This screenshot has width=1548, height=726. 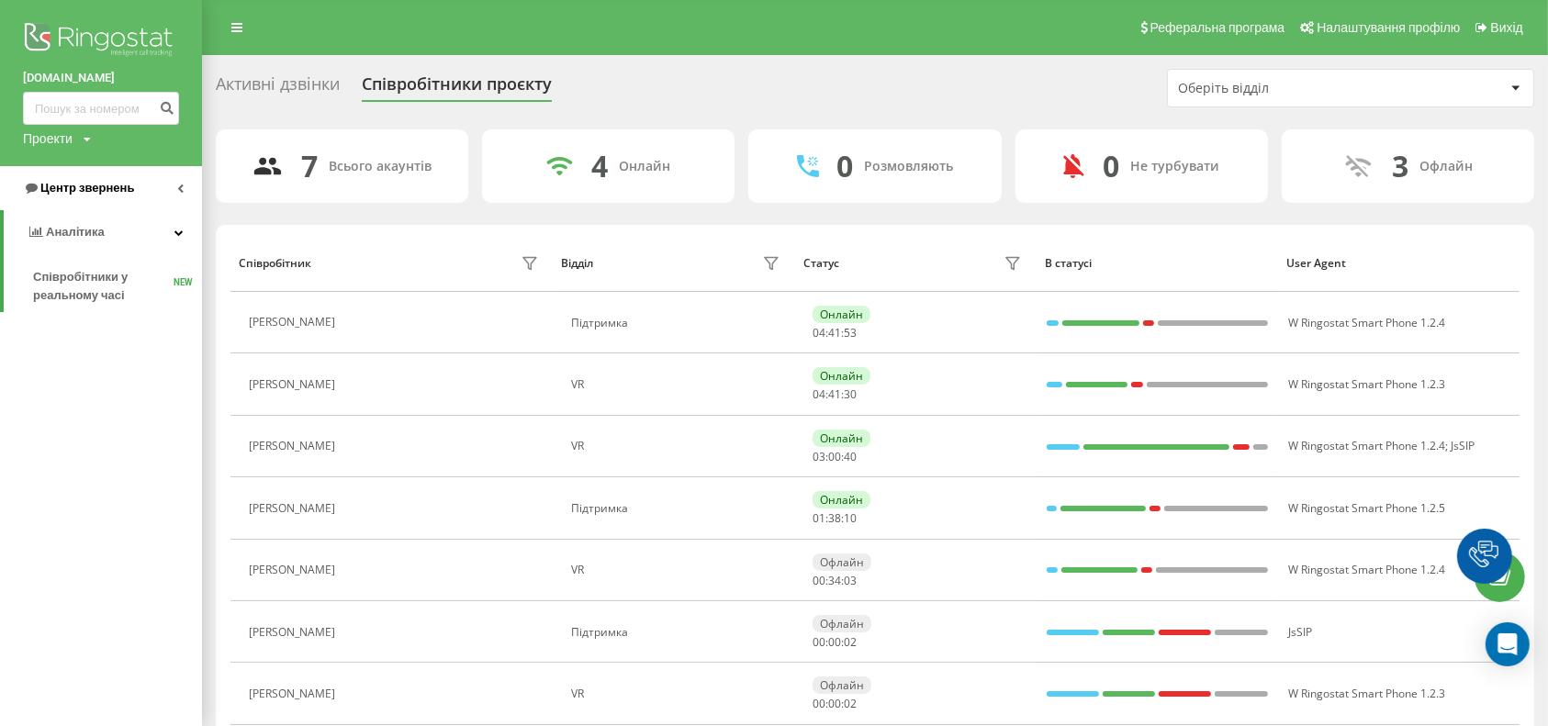 What do you see at coordinates (309, 166) in the screenshot?
I see `div: 7` at bounding box center [309, 166].